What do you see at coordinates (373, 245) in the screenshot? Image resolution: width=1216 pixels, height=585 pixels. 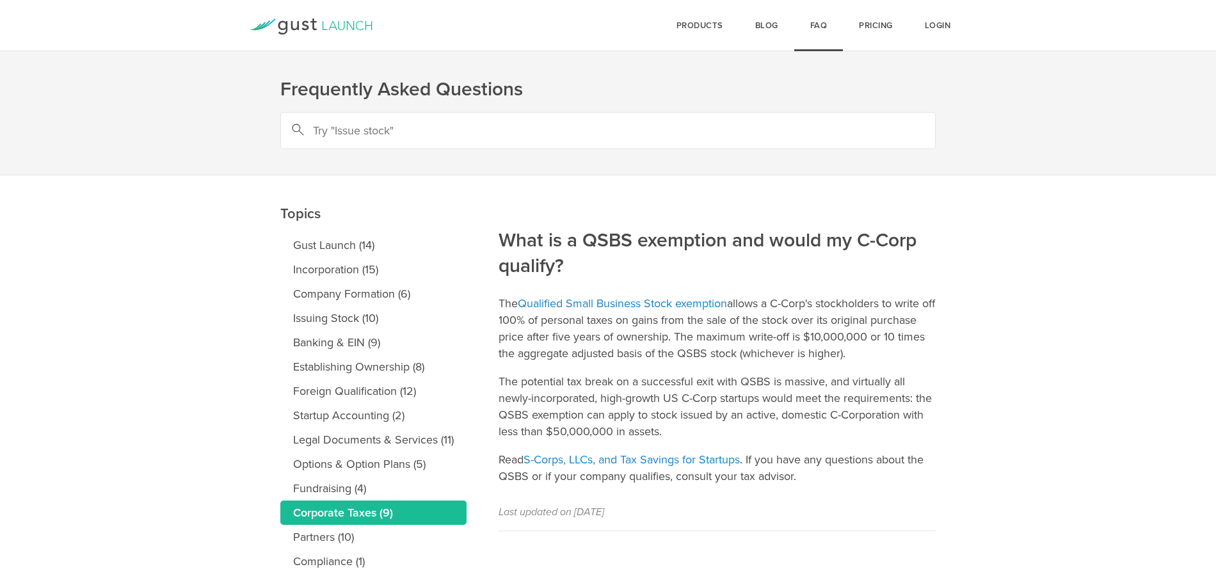 I see `a: Gust Launch (14)` at bounding box center [373, 245].